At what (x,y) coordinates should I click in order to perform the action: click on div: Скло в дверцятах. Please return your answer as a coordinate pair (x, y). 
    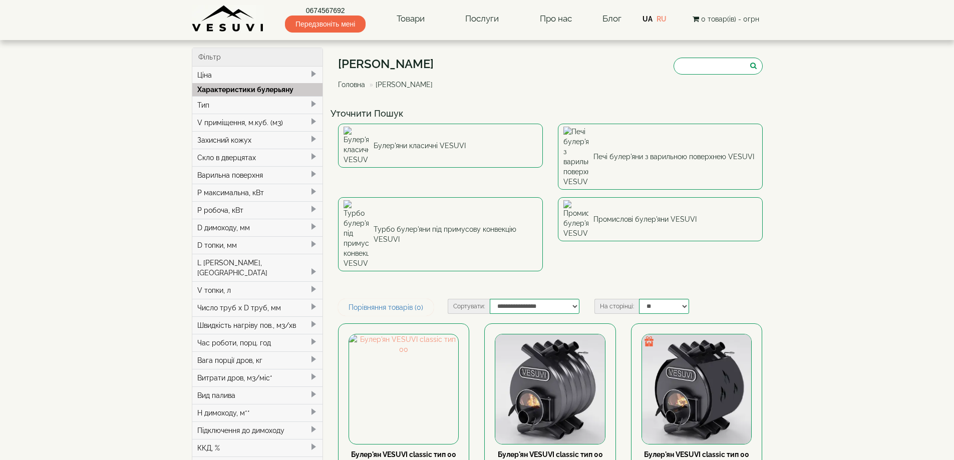
    Looking at the image, I should click on (257, 157).